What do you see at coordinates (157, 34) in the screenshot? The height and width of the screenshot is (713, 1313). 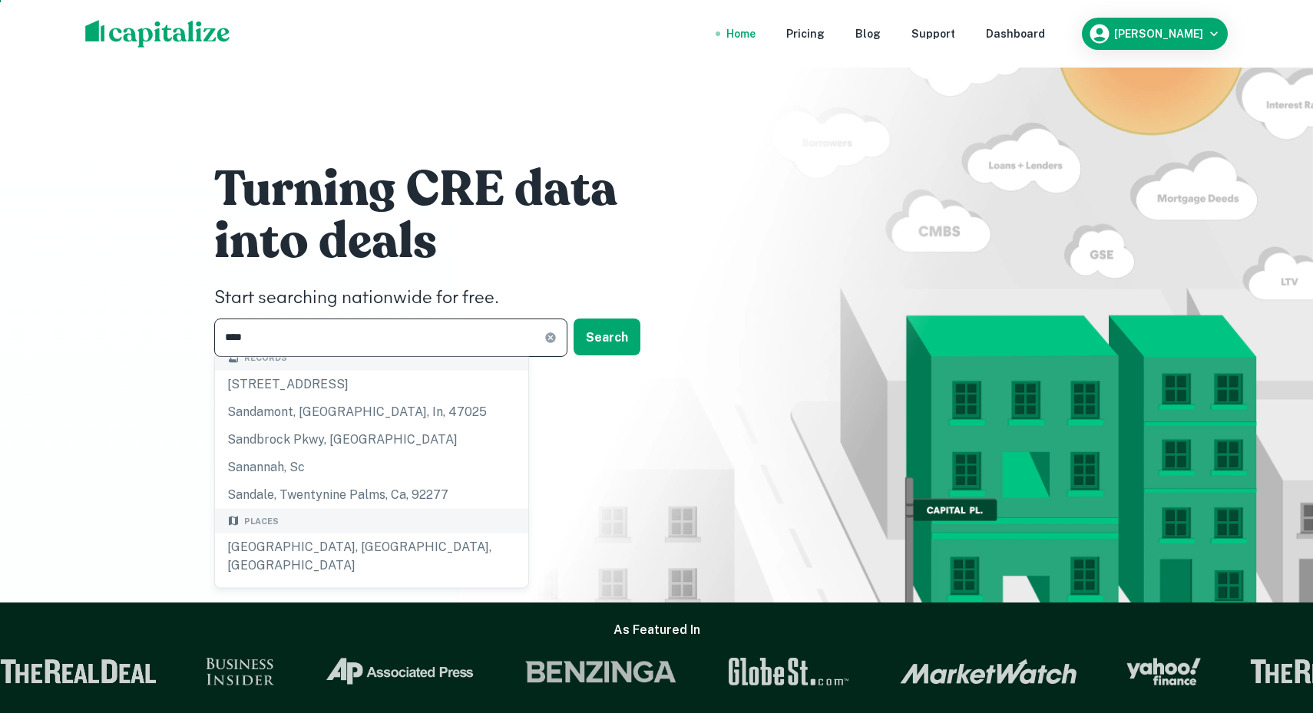 I see `img: capitalize-logo.png` at bounding box center [157, 34].